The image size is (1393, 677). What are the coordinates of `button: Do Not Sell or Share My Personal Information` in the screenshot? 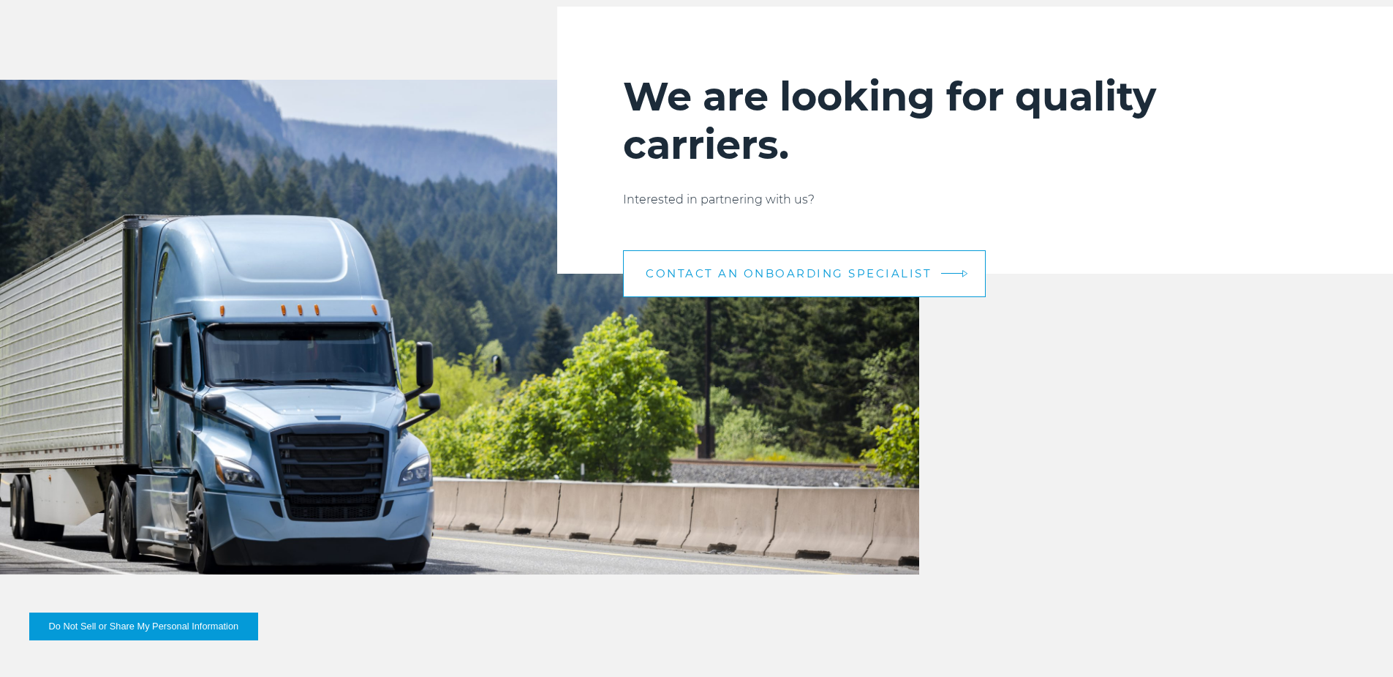 It's located at (143, 626).